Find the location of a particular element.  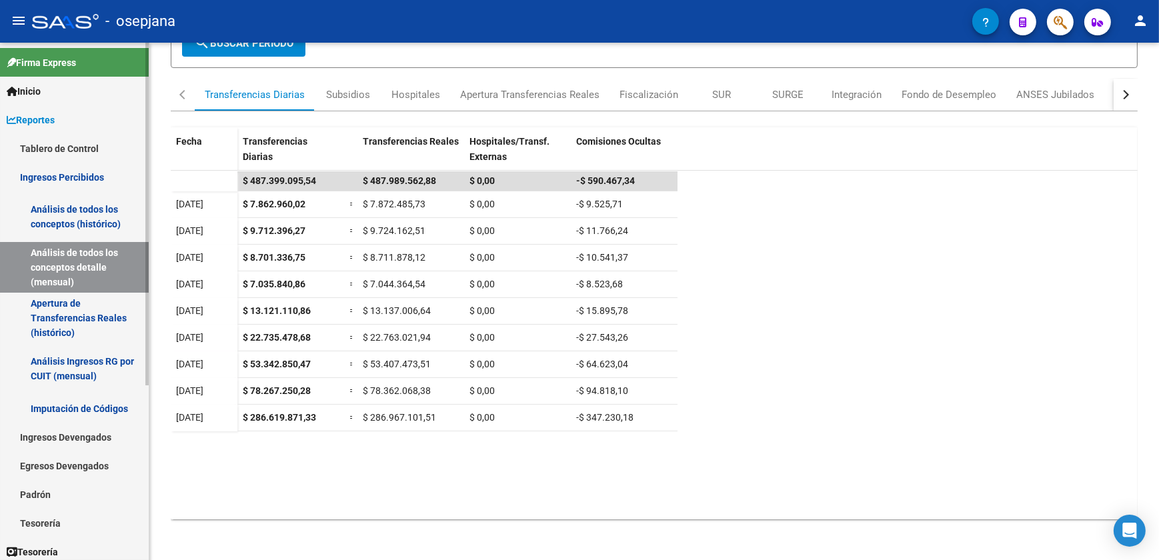

span: - osepjana is located at coordinates (140, 21).